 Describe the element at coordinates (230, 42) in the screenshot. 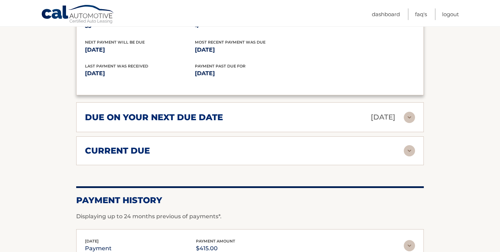

I see `span: Most Recent Payment Was Due` at that location.